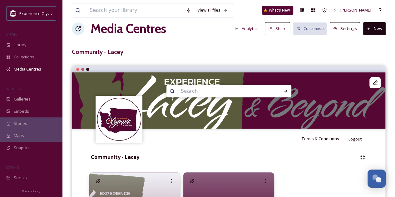 The width and height of the screenshot is (395, 197). What do you see at coordinates (13, 89) in the screenshot?
I see `span: WIDGETS` at bounding box center [13, 89].